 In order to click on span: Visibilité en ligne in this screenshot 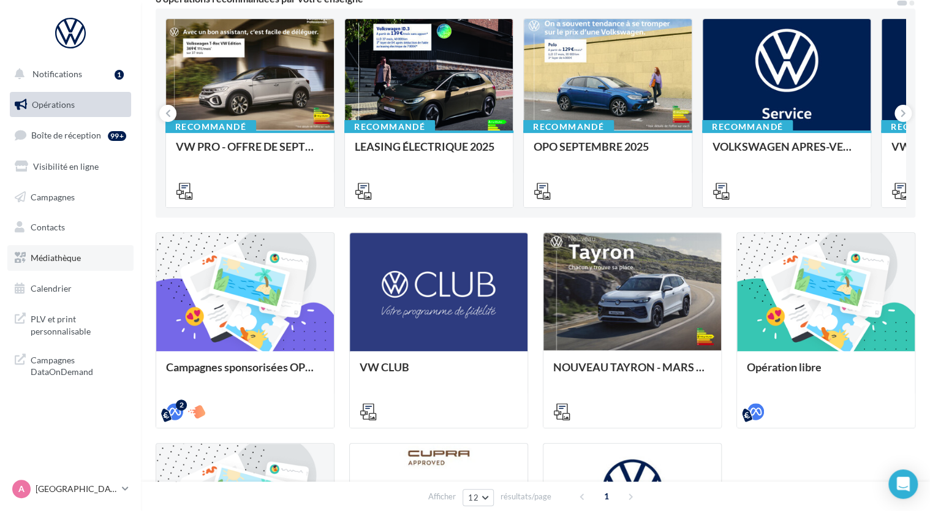, I will do `click(66, 166)`.